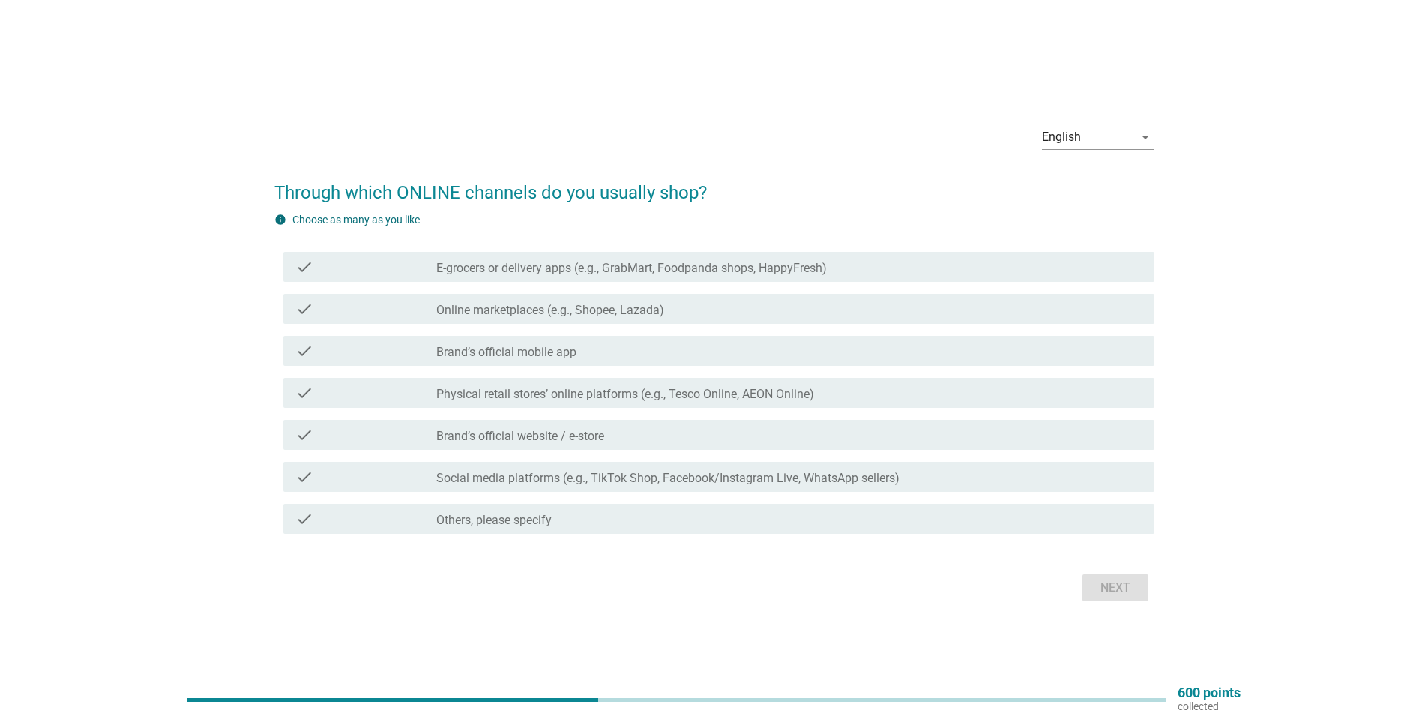 Image resolution: width=1428 pixels, height=719 pixels. What do you see at coordinates (520, 436) in the screenshot?
I see `label: Brand’s official website / e-store` at bounding box center [520, 436].